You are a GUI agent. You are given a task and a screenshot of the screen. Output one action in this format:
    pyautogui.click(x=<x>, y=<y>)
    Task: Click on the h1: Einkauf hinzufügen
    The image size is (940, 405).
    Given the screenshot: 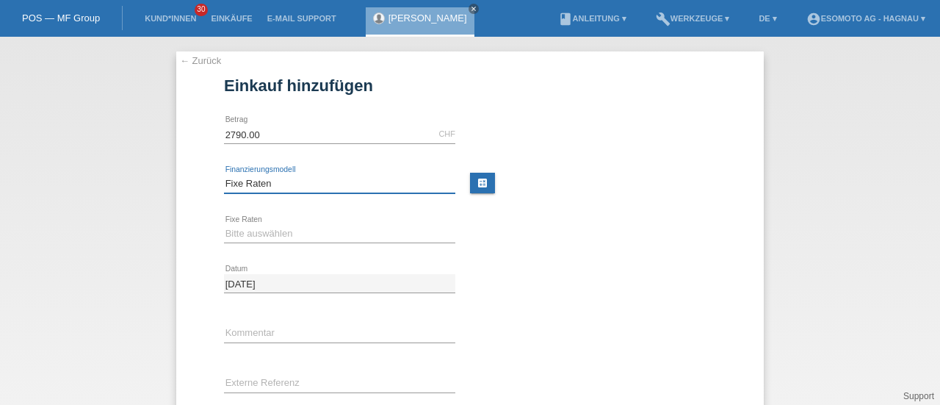 What is the action you would take?
    pyautogui.click(x=470, y=85)
    